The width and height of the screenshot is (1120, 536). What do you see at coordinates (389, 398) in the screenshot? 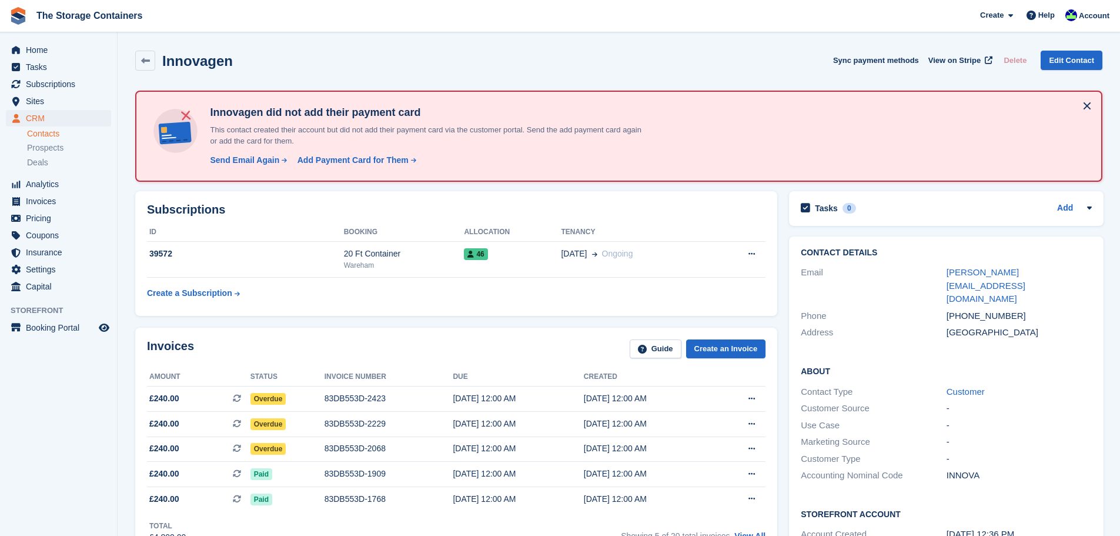
I see `div: 83DB553D-2423` at bounding box center [389, 398].